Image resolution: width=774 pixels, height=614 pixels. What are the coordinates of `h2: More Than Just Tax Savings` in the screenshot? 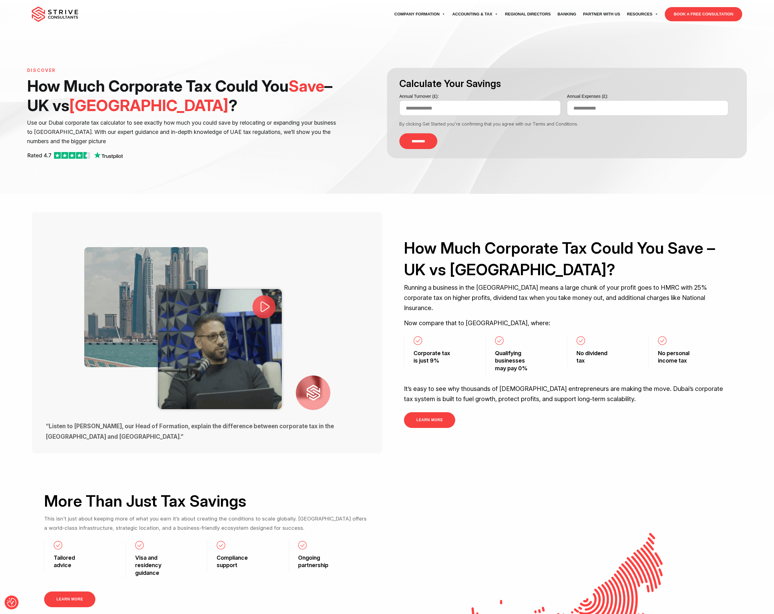 It's located at (207, 501).